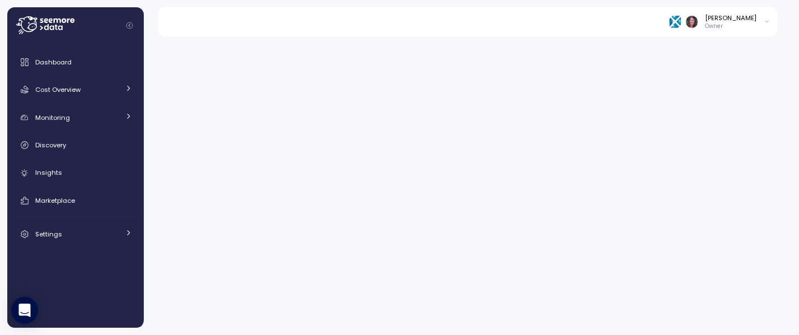 The height and width of the screenshot is (335, 799). Describe the element at coordinates (76, 173) in the screenshot. I see `a: Insights` at that location.